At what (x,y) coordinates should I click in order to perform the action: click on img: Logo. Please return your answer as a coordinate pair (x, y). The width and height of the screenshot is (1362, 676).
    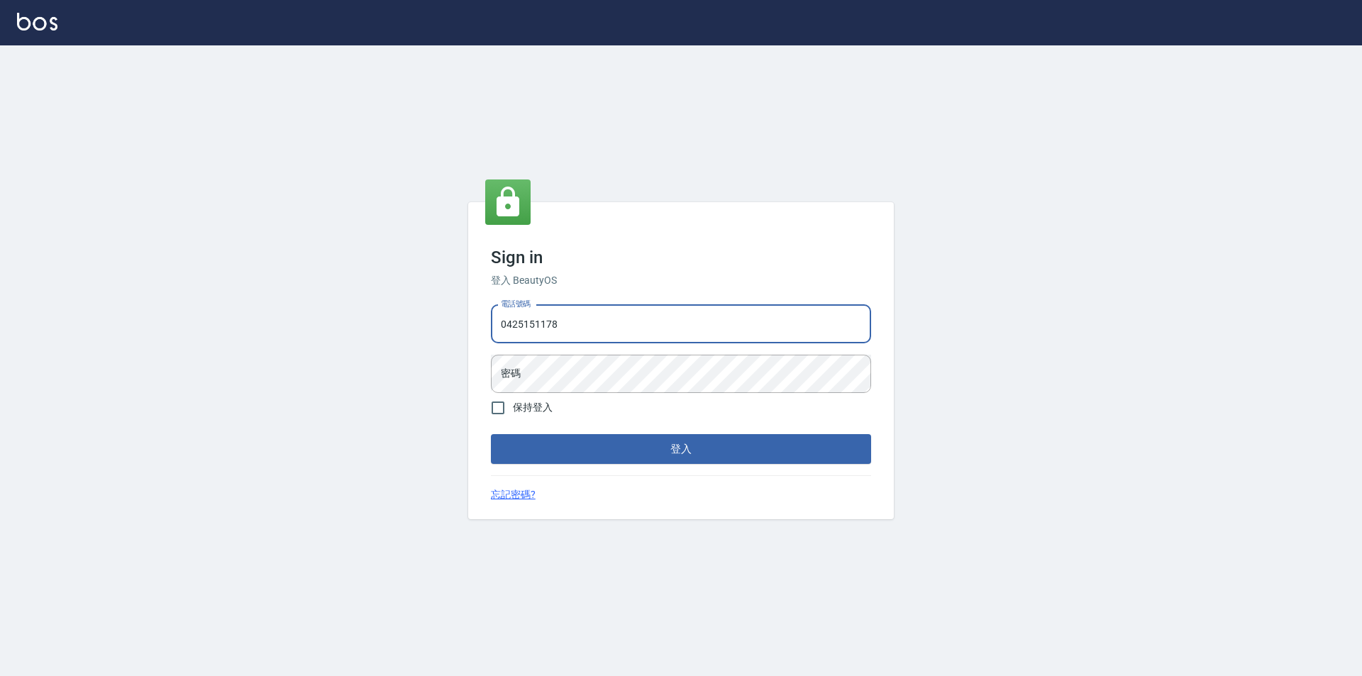
    Looking at the image, I should click on (37, 21).